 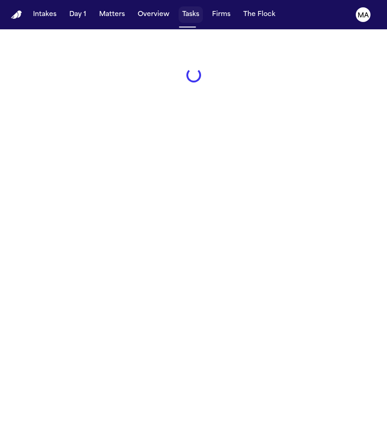 What do you see at coordinates (78, 15) in the screenshot?
I see `a: Day 1` at bounding box center [78, 15].